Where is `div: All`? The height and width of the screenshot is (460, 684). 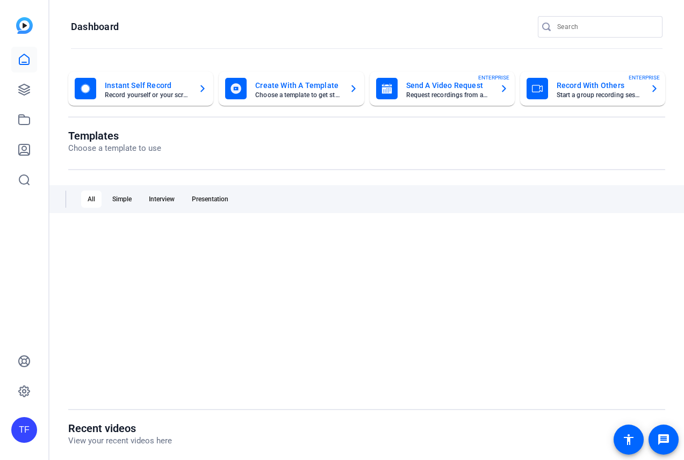
div: All is located at coordinates (91, 199).